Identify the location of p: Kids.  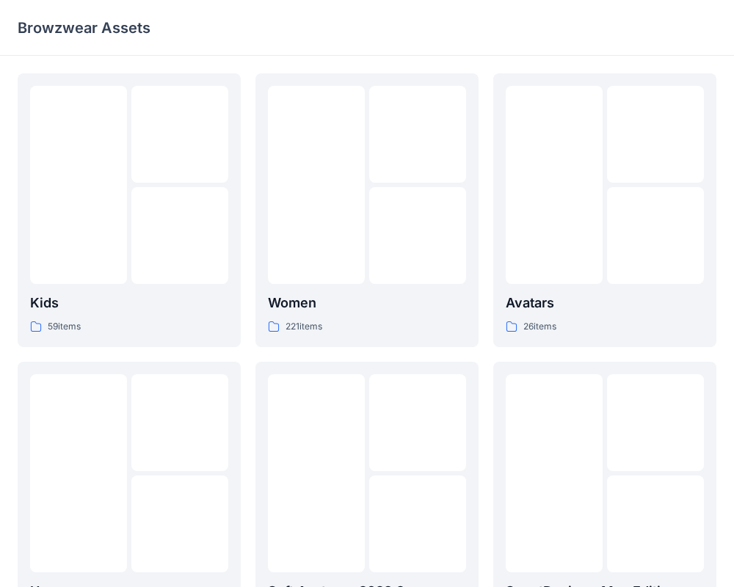
(129, 303).